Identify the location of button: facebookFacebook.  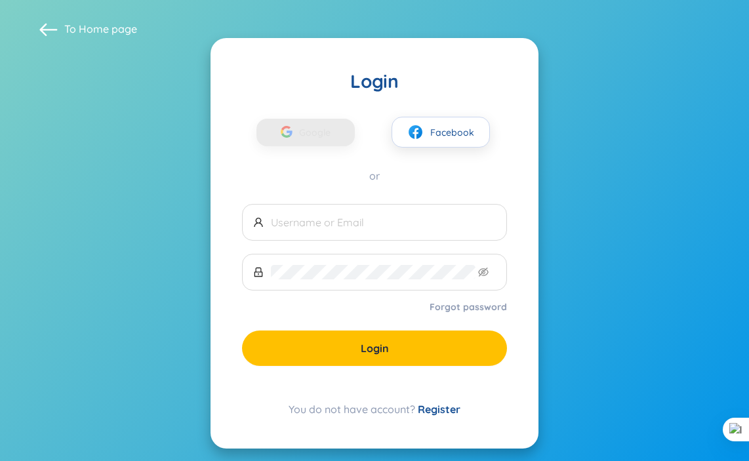
(441, 132).